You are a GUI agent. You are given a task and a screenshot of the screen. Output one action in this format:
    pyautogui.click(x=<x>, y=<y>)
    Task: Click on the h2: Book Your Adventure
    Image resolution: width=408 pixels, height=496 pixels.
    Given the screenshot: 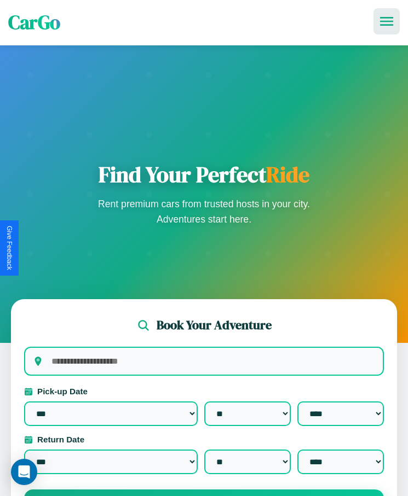 What is the action you would take?
    pyautogui.click(x=214, y=325)
    